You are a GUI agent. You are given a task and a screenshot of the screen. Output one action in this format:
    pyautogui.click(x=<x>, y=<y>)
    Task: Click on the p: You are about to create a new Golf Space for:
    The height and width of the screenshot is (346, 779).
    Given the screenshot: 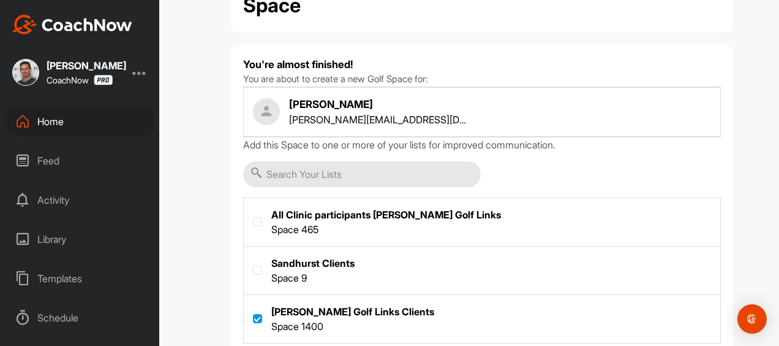 What is the action you would take?
    pyautogui.click(x=482, y=79)
    